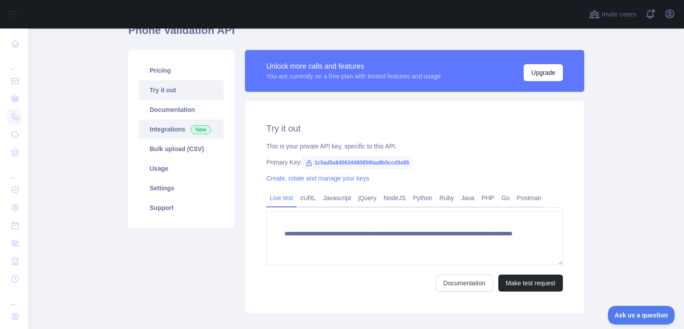  What do you see at coordinates (468, 198) in the screenshot?
I see `a: Java` at bounding box center [468, 198].